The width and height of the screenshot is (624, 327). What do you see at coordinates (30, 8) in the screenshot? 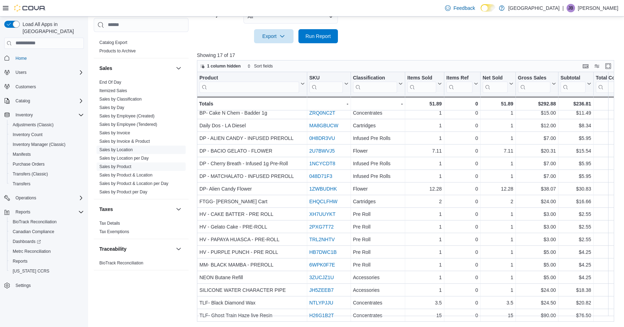
I see `img: Cova` at bounding box center [30, 8].